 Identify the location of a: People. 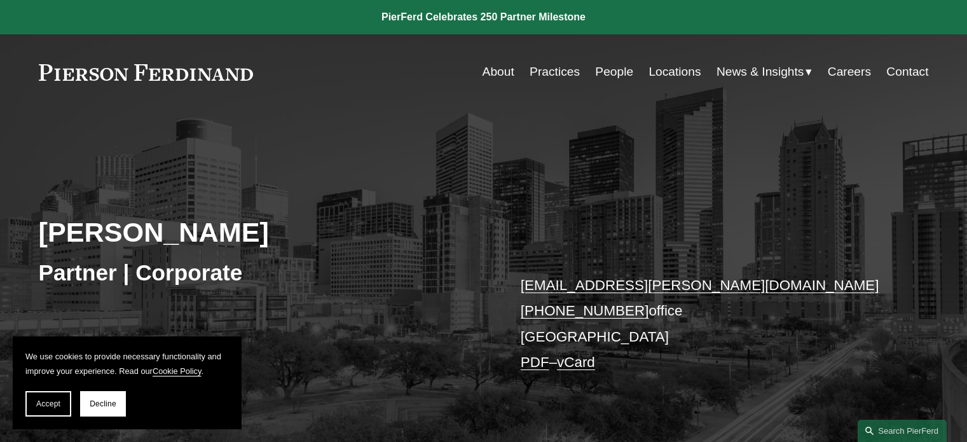
(614, 72).